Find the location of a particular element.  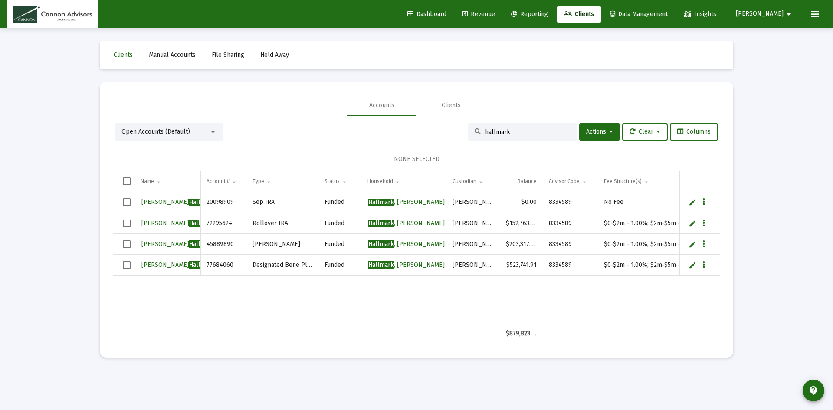

a: Revenue is located at coordinates (479, 14).